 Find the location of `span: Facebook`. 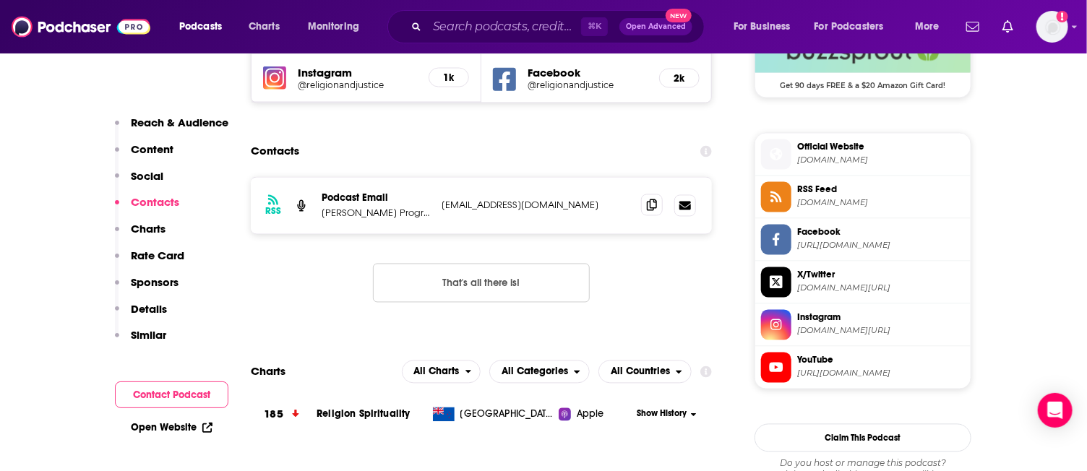

span: Facebook is located at coordinates (881, 233).